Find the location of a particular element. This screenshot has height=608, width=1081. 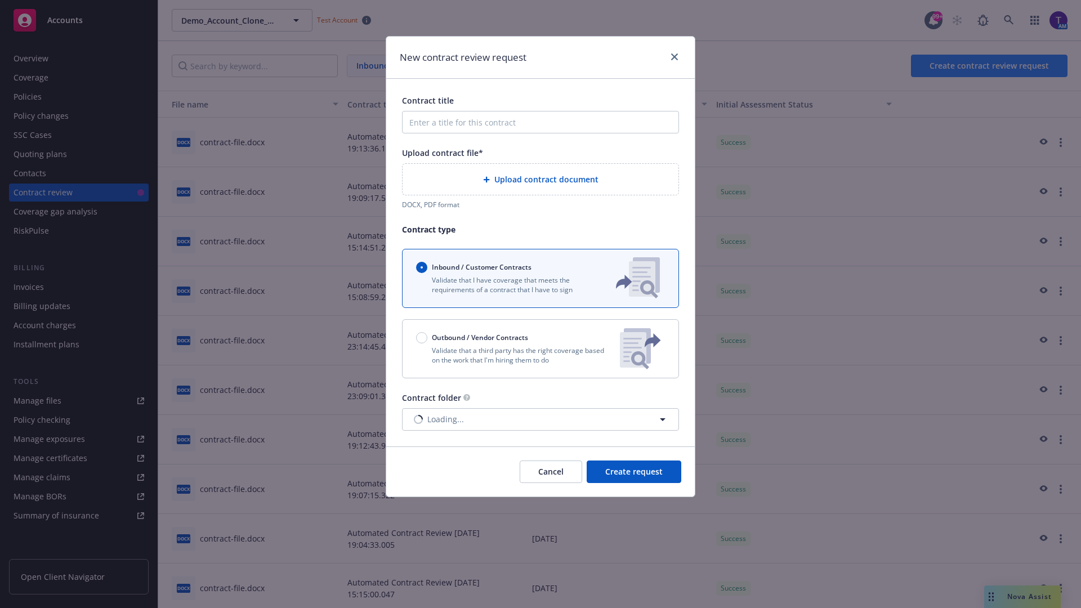

h1: New contract review request is located at coordinates (463, 57).